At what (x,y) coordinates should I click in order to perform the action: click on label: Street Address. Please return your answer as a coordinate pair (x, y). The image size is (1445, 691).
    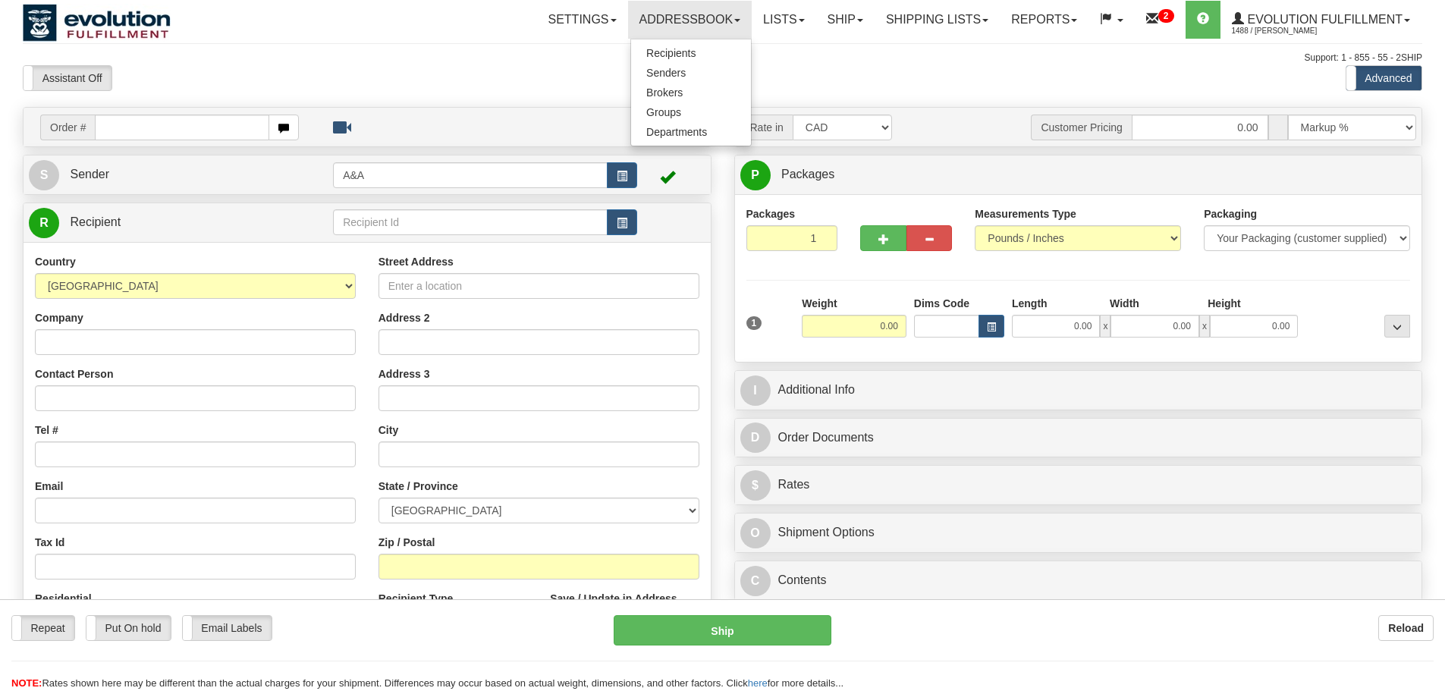
    Looking at the image, I should click on (416, 262).